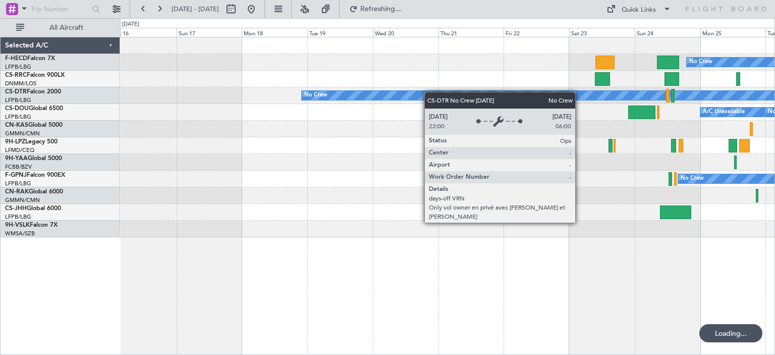 Image resolution: width=775 pixels, height=355 pixels. I want to click on div: Sun 24, so click(668, 32).